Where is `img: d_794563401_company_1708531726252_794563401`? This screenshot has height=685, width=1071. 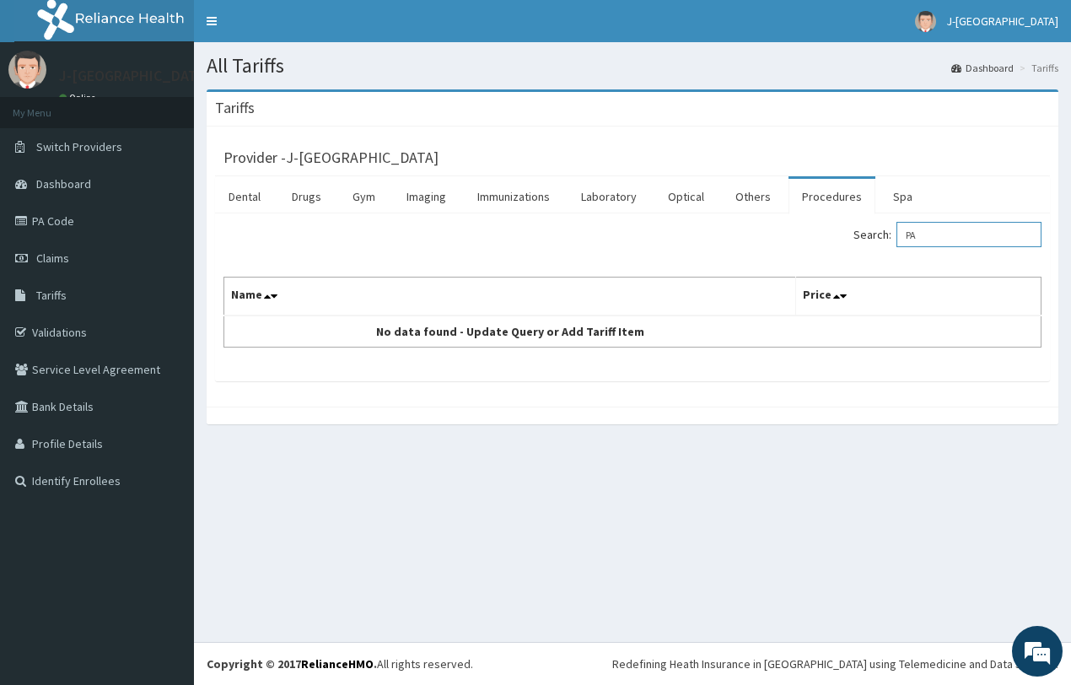
img: d_794563401_company_1708531726252_794563401 is located at coordinates (50, 105).